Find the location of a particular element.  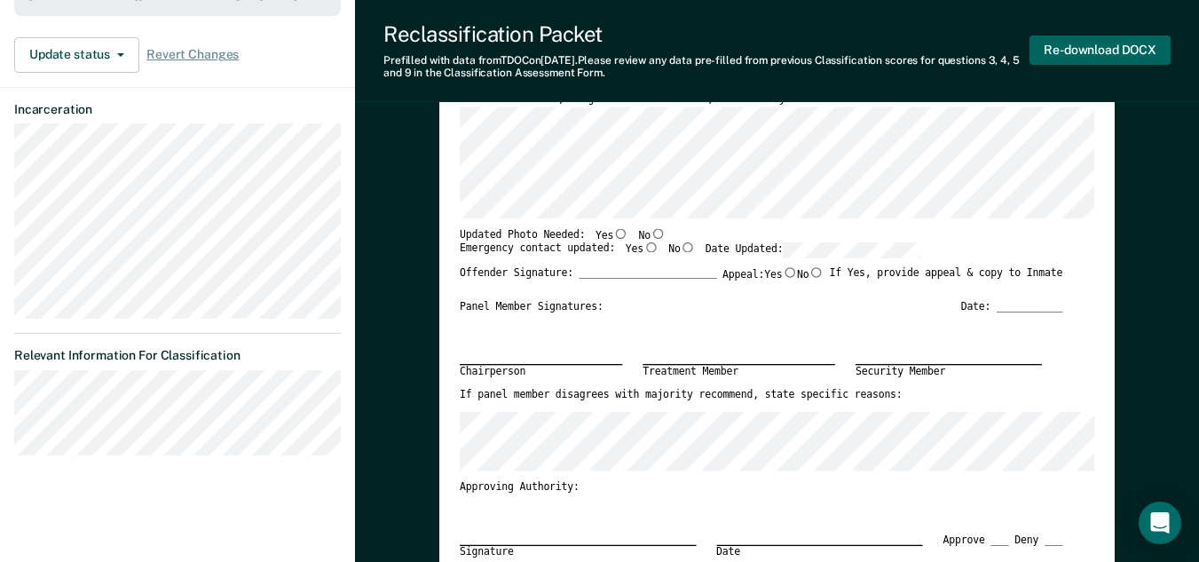

div: Panel Member Signatures: is located at coordinates (532, 305).